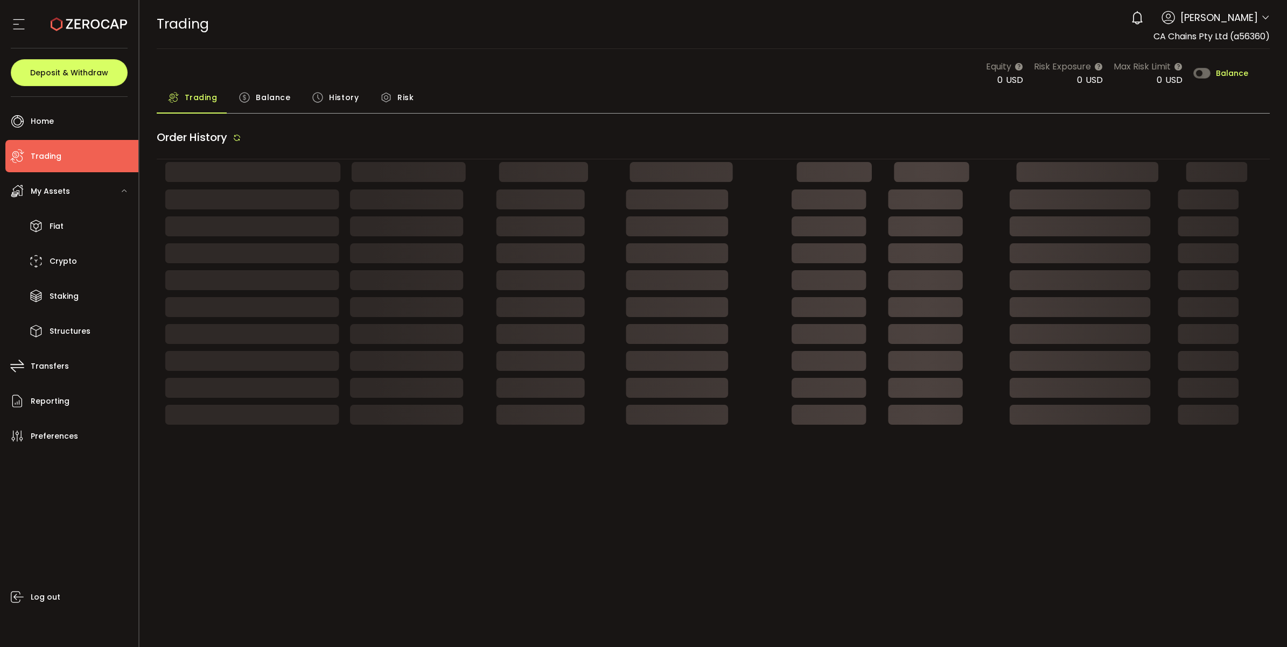 This screenshot has height=647, width=1287. What do you see at coordinates (344, 97) in the screenshot?
I see `span: History` at bounding box center [344, 97].